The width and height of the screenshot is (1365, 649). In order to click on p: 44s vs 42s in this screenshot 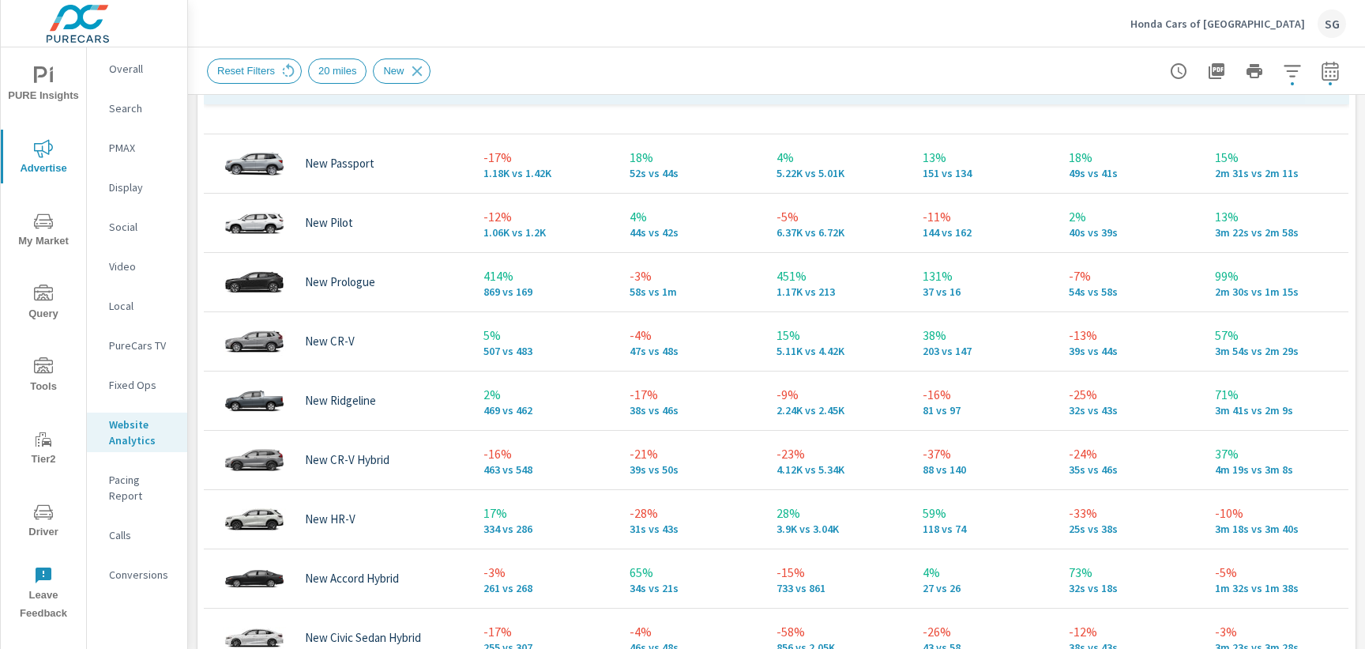, I will do `click(690, 232)`.